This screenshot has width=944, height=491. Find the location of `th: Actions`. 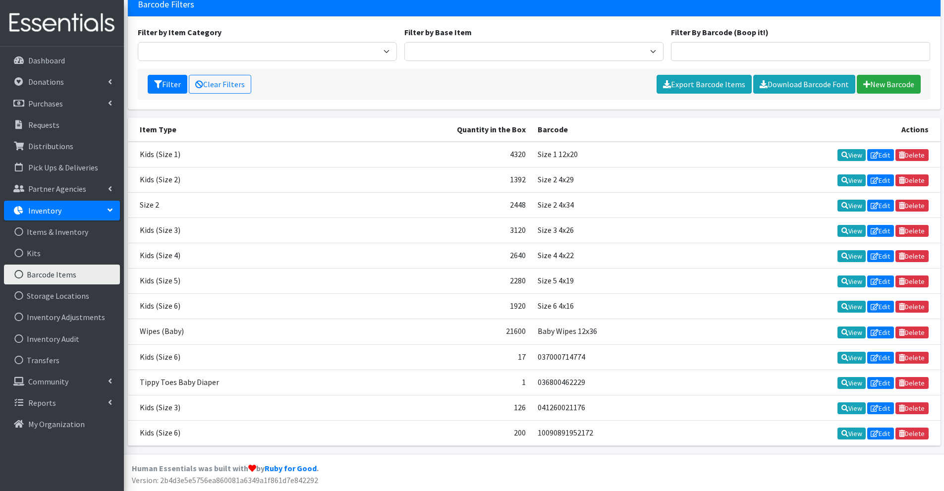

th: Actions is located at coordinates (817, 129).